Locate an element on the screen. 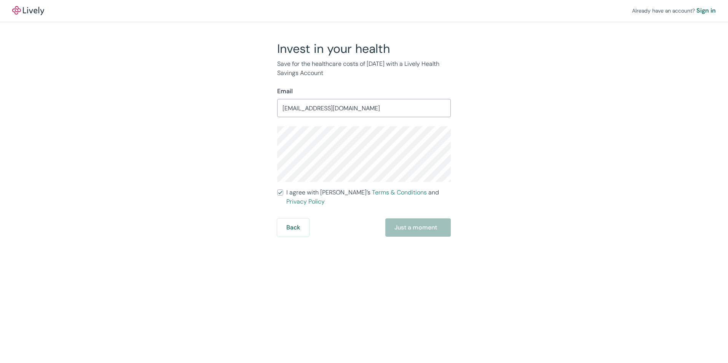 This screenshot has height=363, width=728. label: Email is located at coordinates (285, 91).